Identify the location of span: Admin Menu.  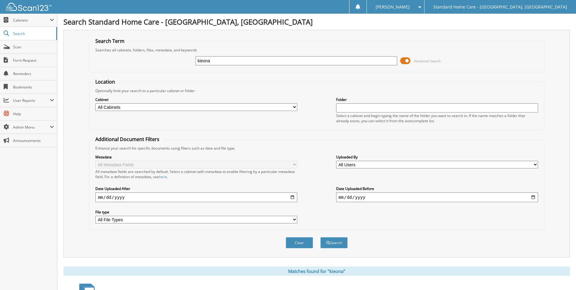
(31, 127).